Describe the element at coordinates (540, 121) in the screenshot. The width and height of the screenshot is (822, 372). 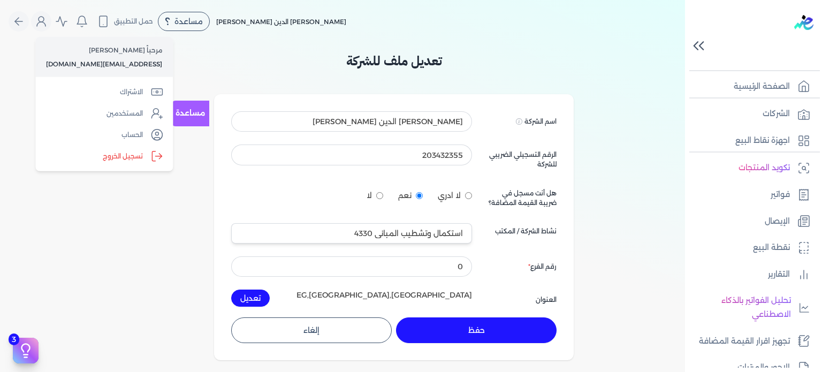
I see `label: اسم الشركة` at that location.